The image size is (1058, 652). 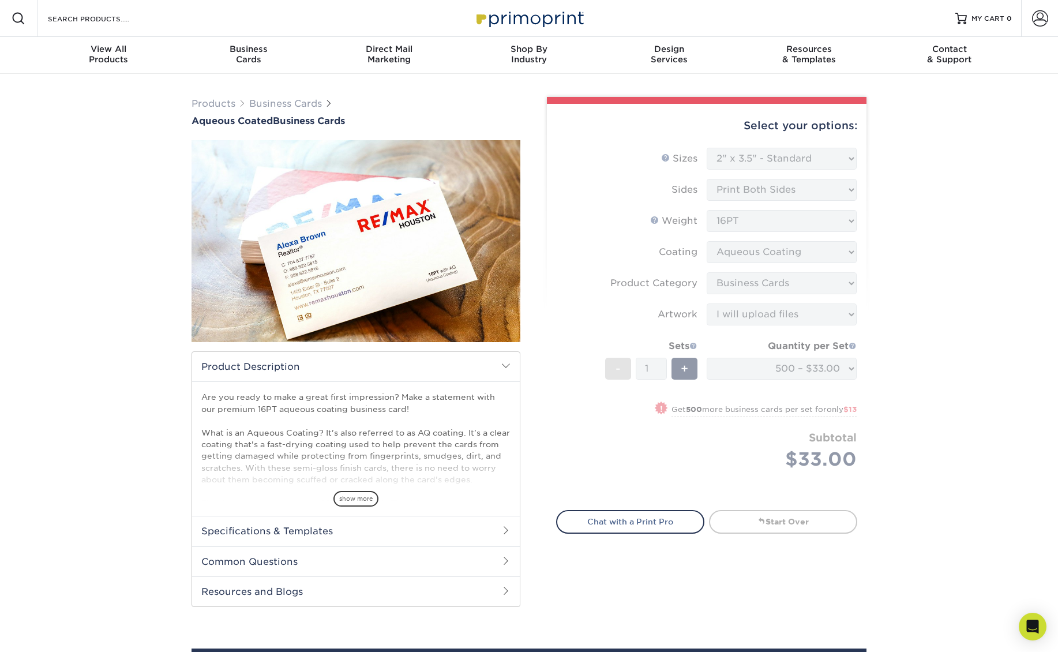 I want to click on span: Business, so click(x=249, y=49).